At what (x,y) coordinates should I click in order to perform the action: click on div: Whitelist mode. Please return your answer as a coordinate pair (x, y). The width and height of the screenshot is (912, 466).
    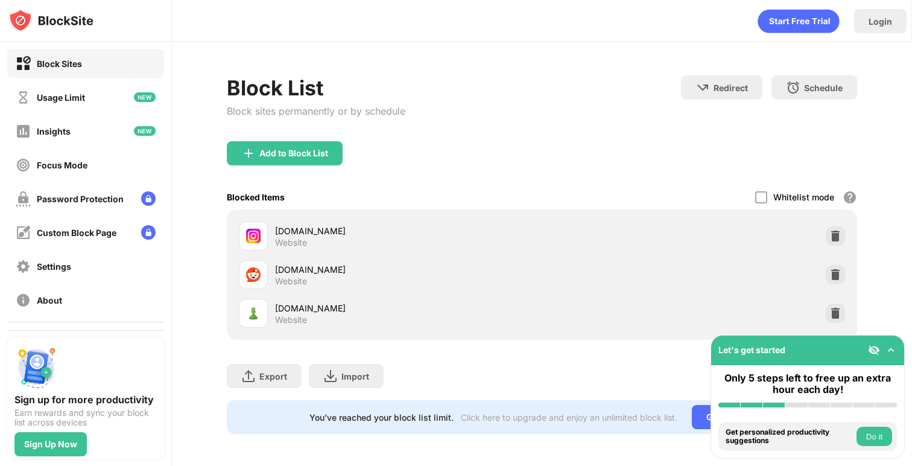
    Looking at the image, I should click on (804, 197).